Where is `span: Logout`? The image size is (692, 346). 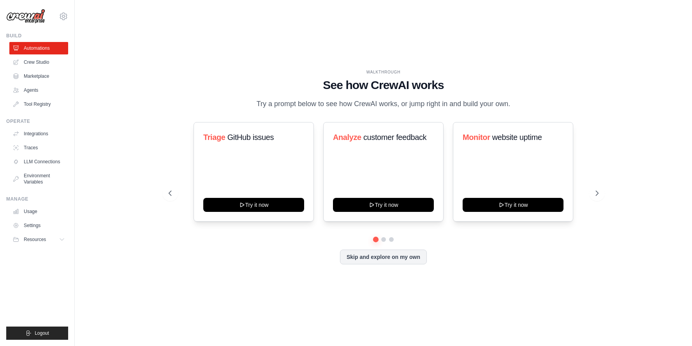
span: Logout is located at coordinates (42, 334).